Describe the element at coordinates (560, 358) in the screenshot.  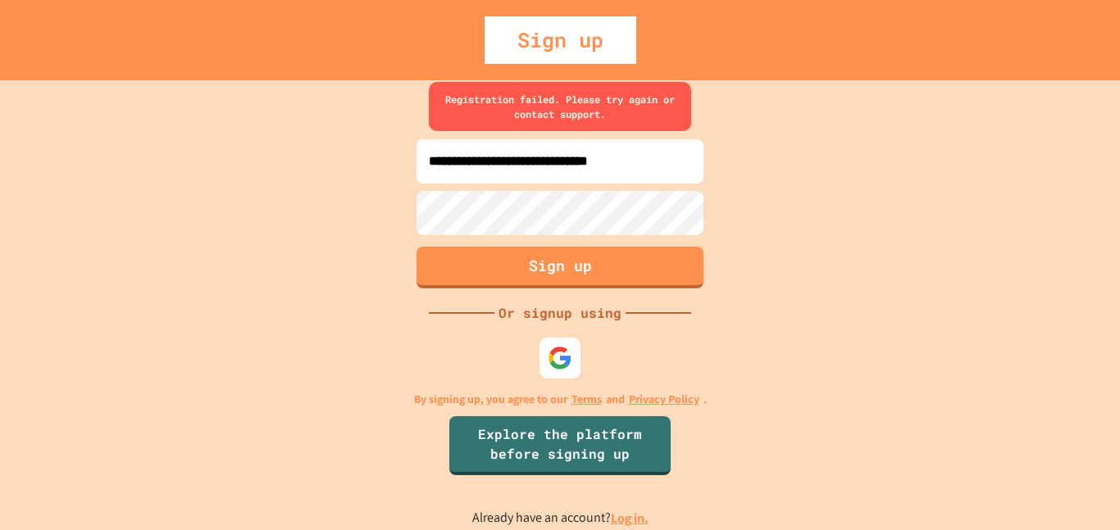
I see `img: google-icon.svg` at that location.